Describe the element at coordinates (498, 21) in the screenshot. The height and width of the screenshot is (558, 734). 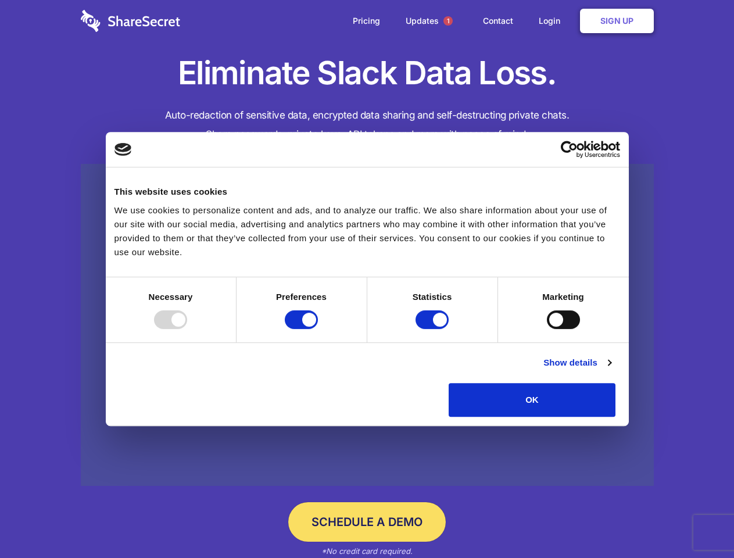
I see `a: Contact` at that location.